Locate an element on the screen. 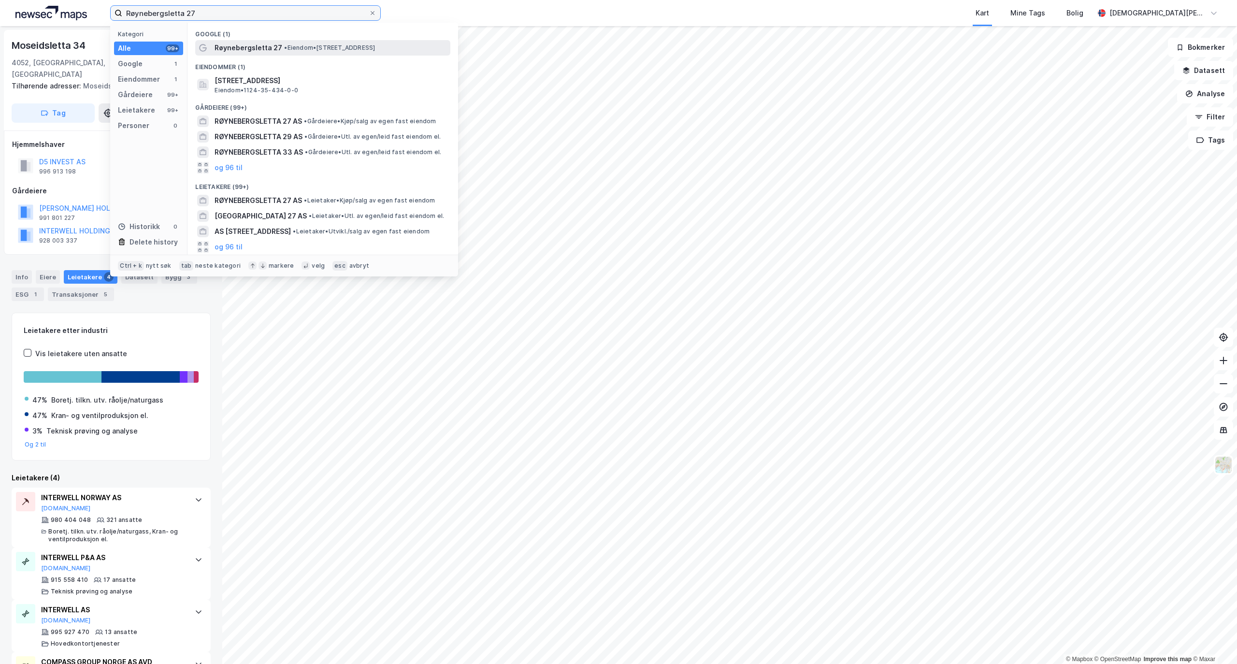  div: 991 801 227 is located at coordinates (57, 218).